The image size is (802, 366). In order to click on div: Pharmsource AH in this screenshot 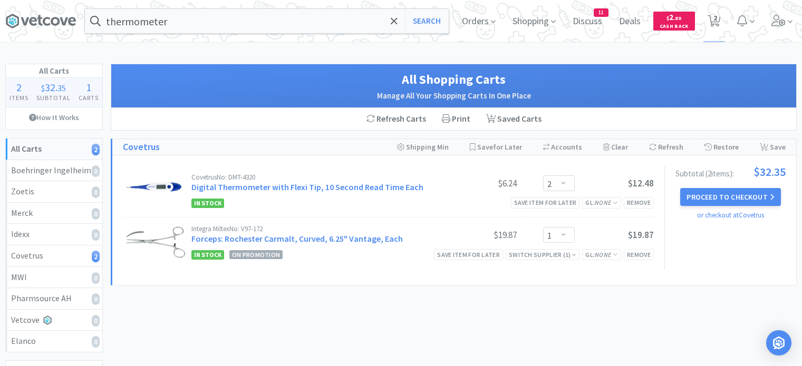, I will do `click(54, 299)`.